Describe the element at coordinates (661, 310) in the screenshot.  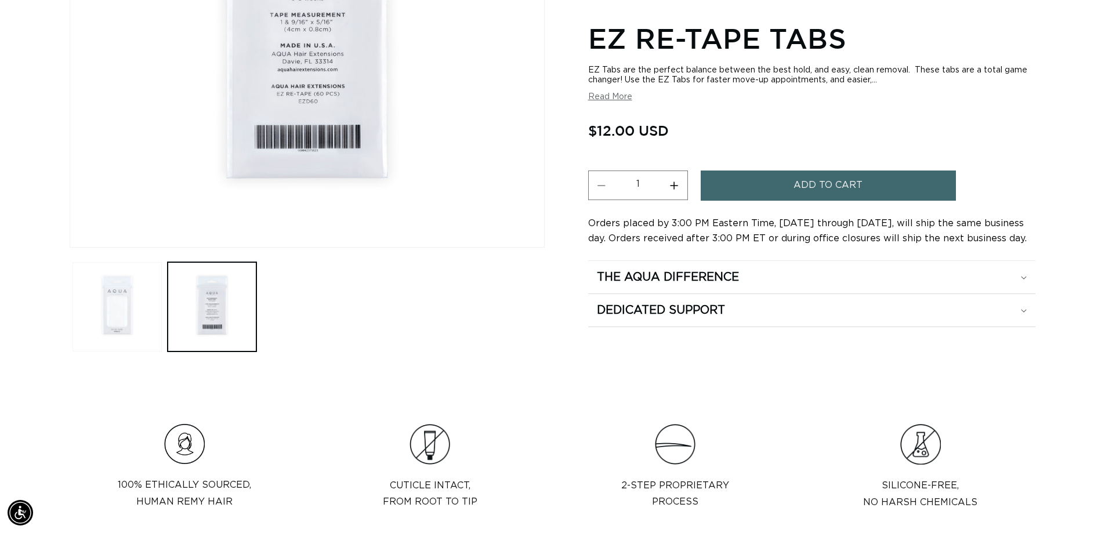
I see `h2: Dedicated Support` at that location.